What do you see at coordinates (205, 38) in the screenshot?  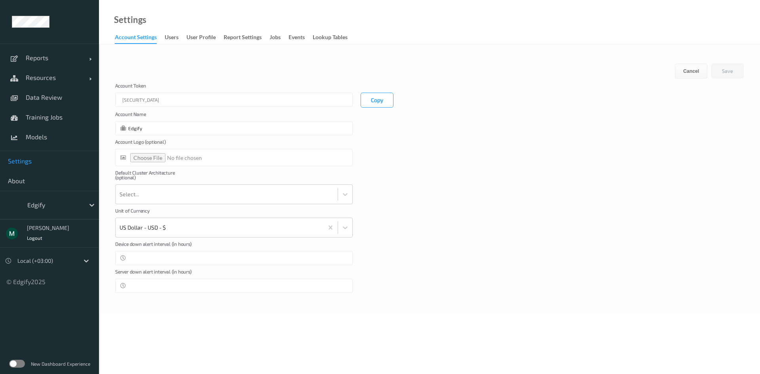 I see `a: User Profile` at bounding box center [205, 38].